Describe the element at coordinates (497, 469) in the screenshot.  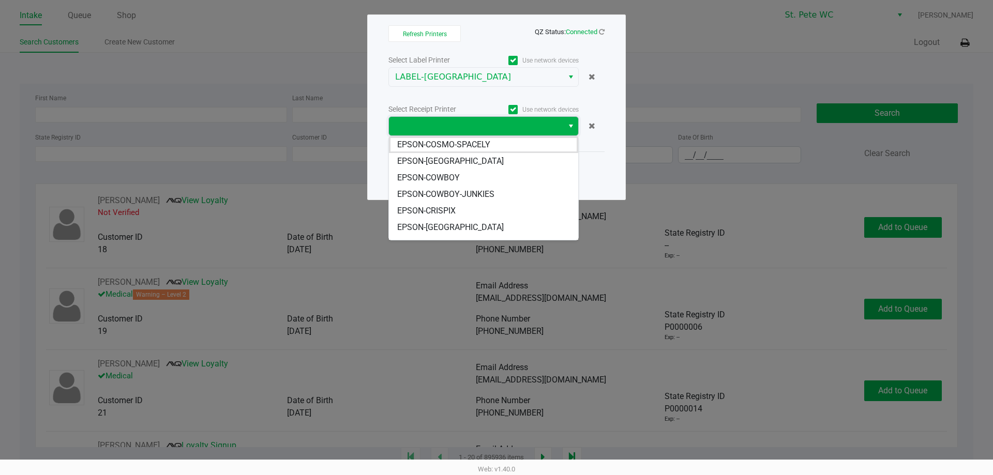
I see `span: Web: v1.40.0` at that location.